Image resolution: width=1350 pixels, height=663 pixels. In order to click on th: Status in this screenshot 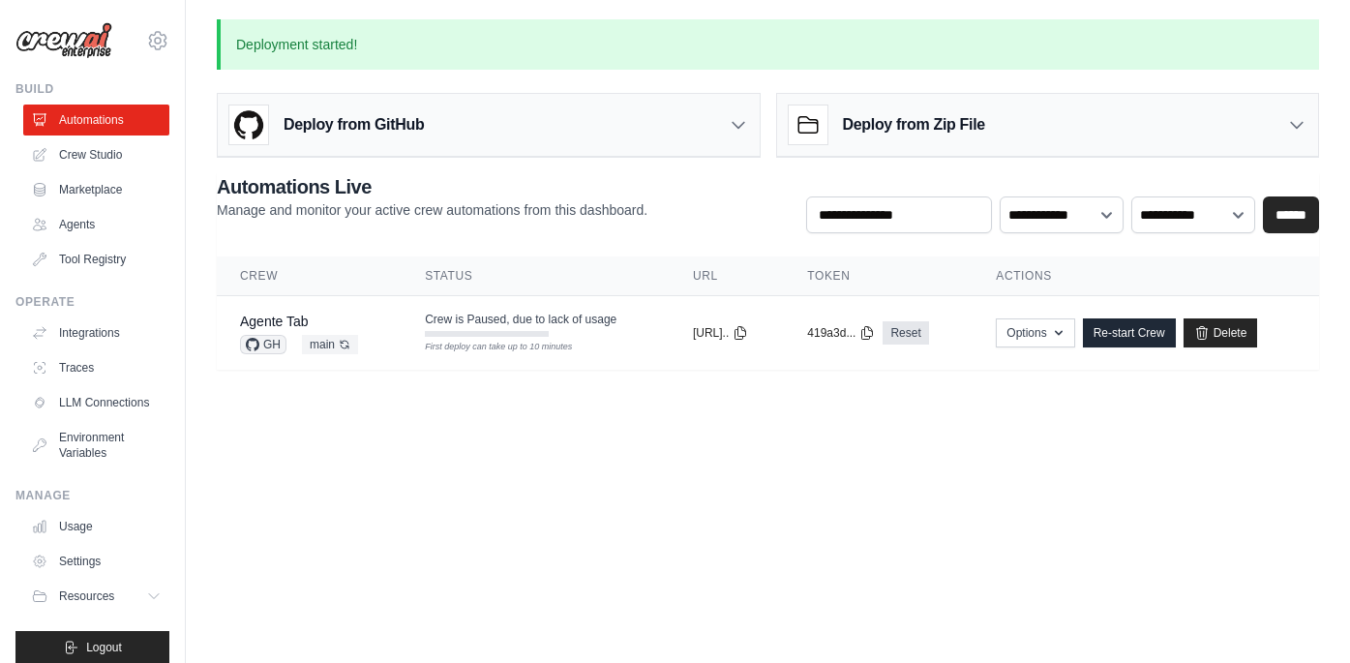, I will do `click(535, 276)`.